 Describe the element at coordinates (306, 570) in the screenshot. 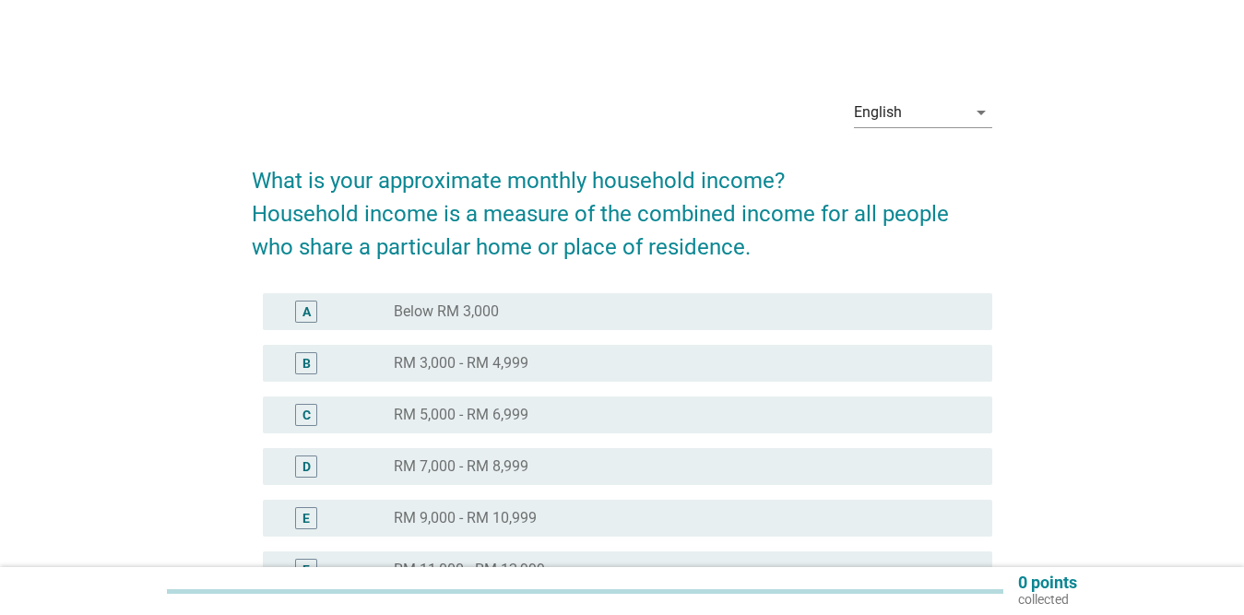

I see `div: F` at that location.